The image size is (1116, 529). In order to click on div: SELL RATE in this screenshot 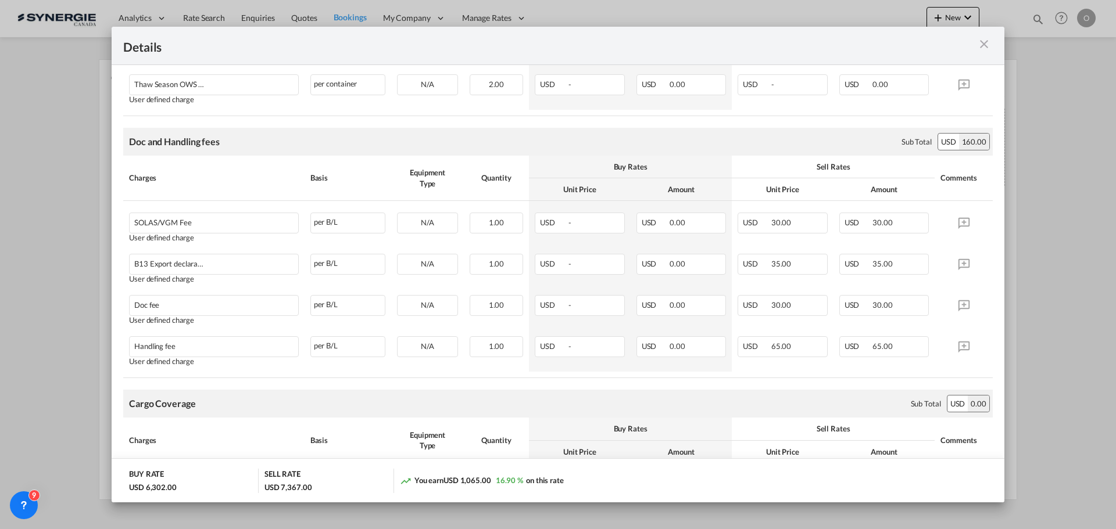, I will do `click(282, 475)`.